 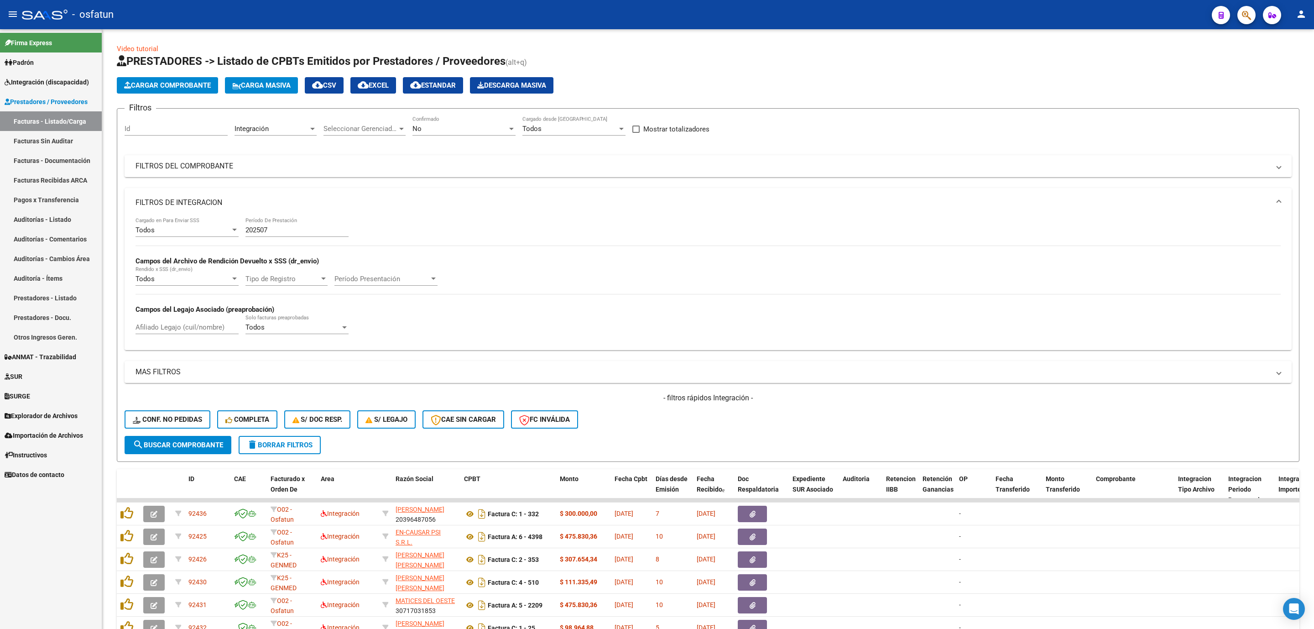 I want to click on div: 27268554535, so click(x=426, y=582).